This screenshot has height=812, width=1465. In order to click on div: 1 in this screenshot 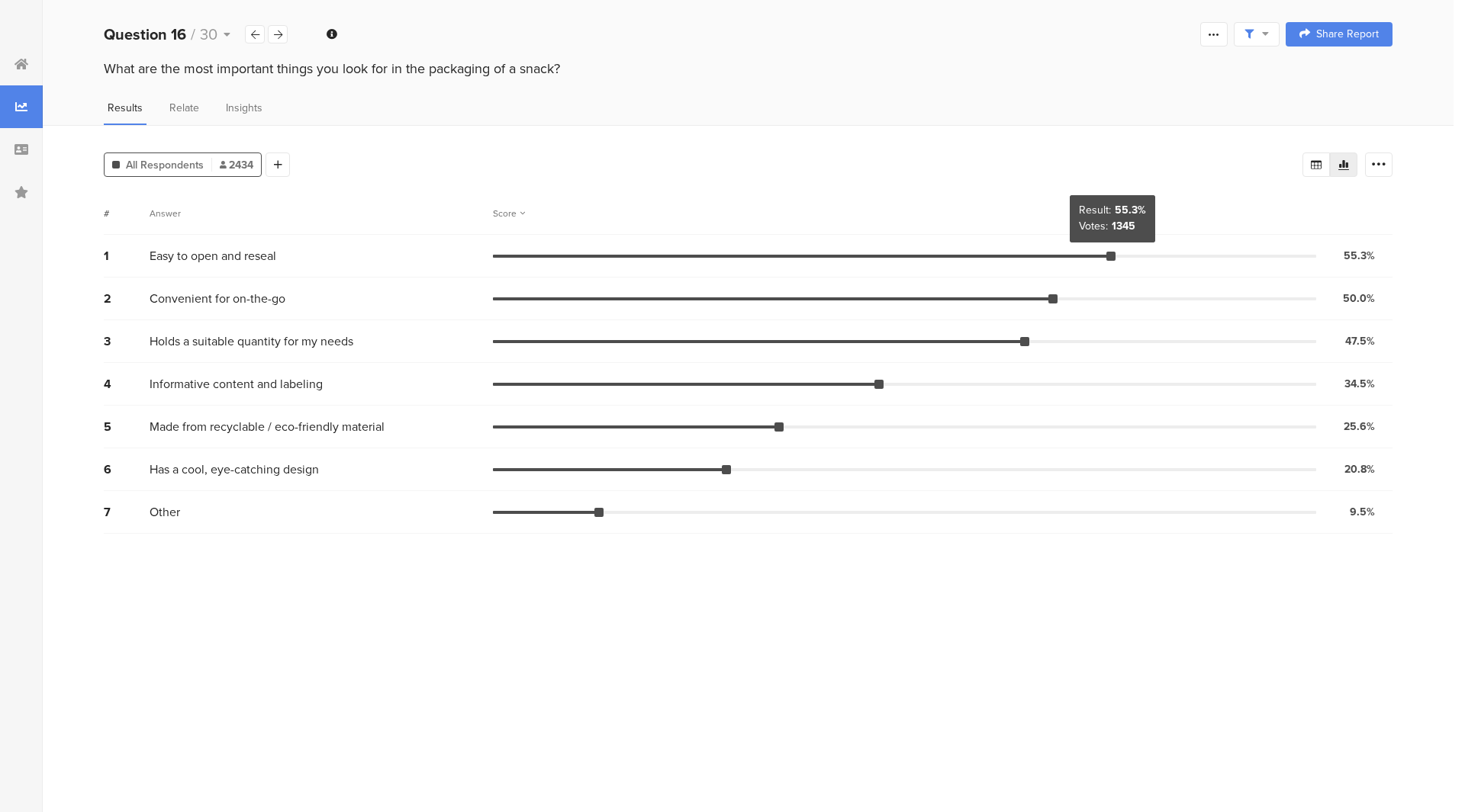, I will do `click(126, 256)`.